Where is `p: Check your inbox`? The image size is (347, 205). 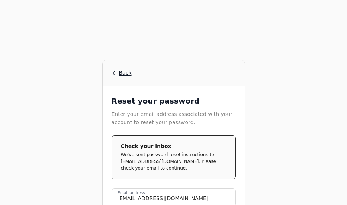
p: Check your inbox is located at coordinates (171, 146).